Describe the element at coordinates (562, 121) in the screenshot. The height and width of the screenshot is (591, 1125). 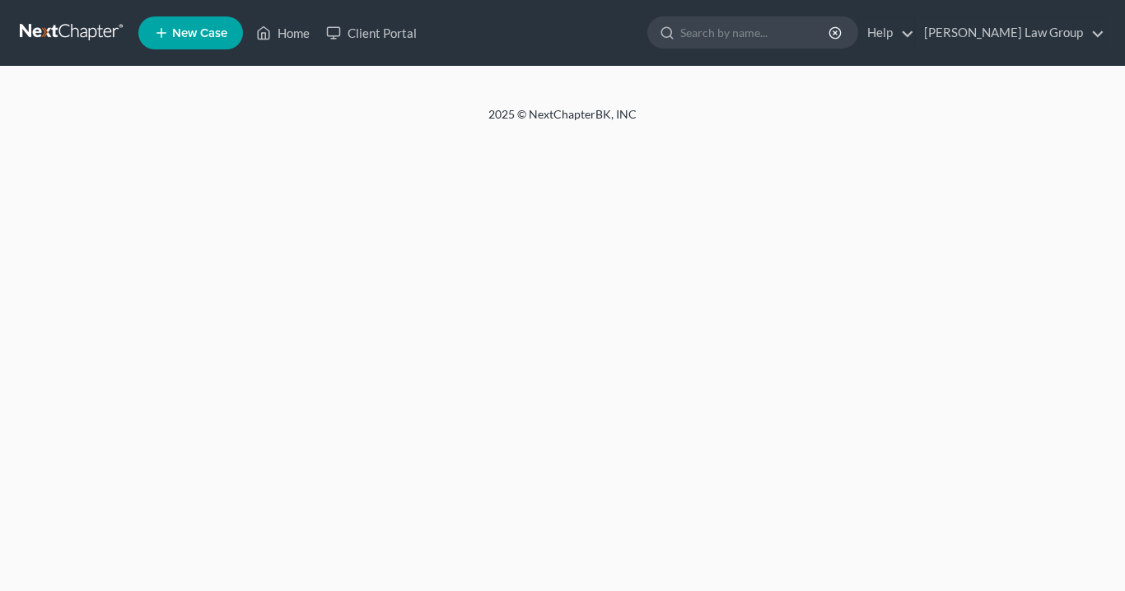
I see `div: 2025 © NextChapterBK, INC` at that location.